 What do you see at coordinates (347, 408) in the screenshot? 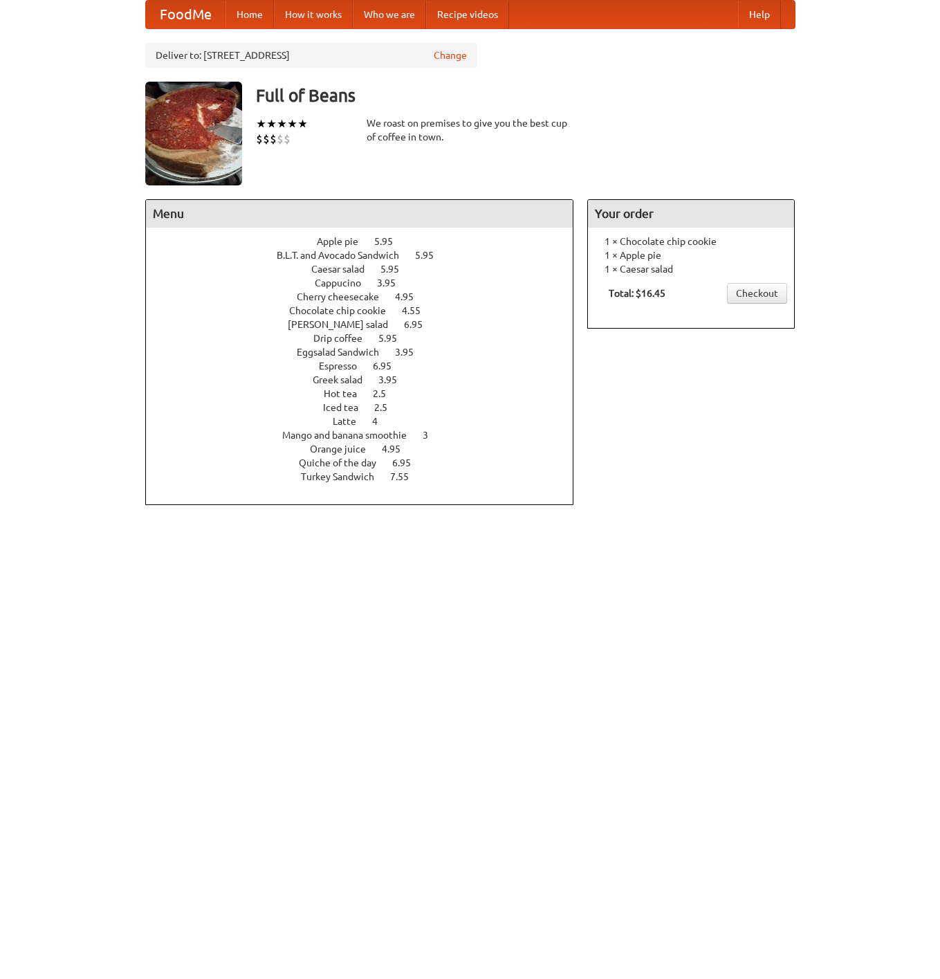
I see `span: Iced tea` at bounding box center [347, 408].